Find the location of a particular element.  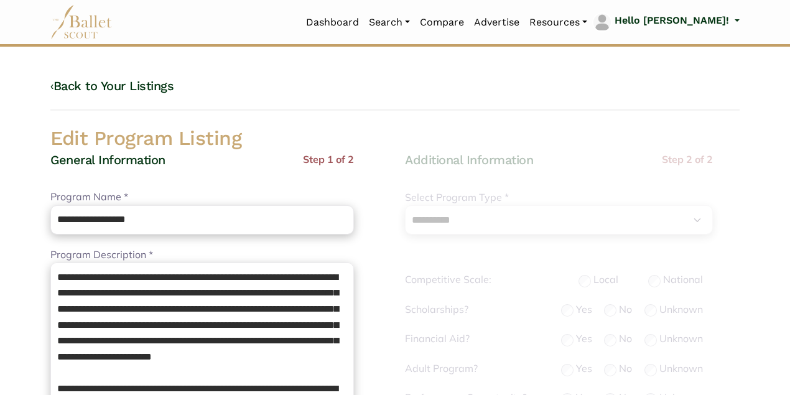

img: profile picture is located at coordinates (602, 22).